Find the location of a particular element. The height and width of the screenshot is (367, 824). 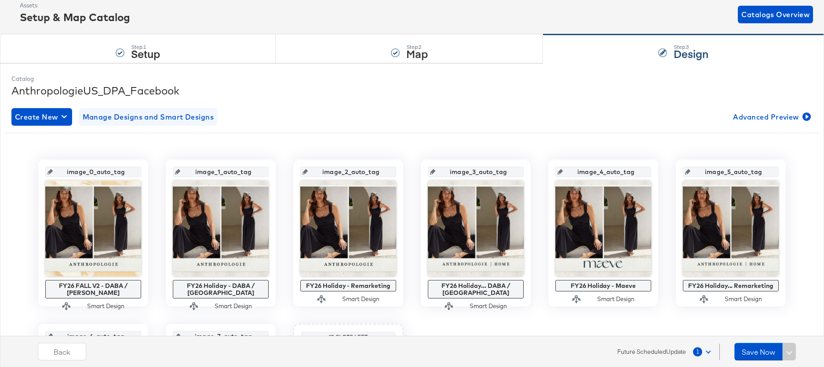

div: AnthropologieUS_DPA_Facebook is located at coordinates (412, 91).